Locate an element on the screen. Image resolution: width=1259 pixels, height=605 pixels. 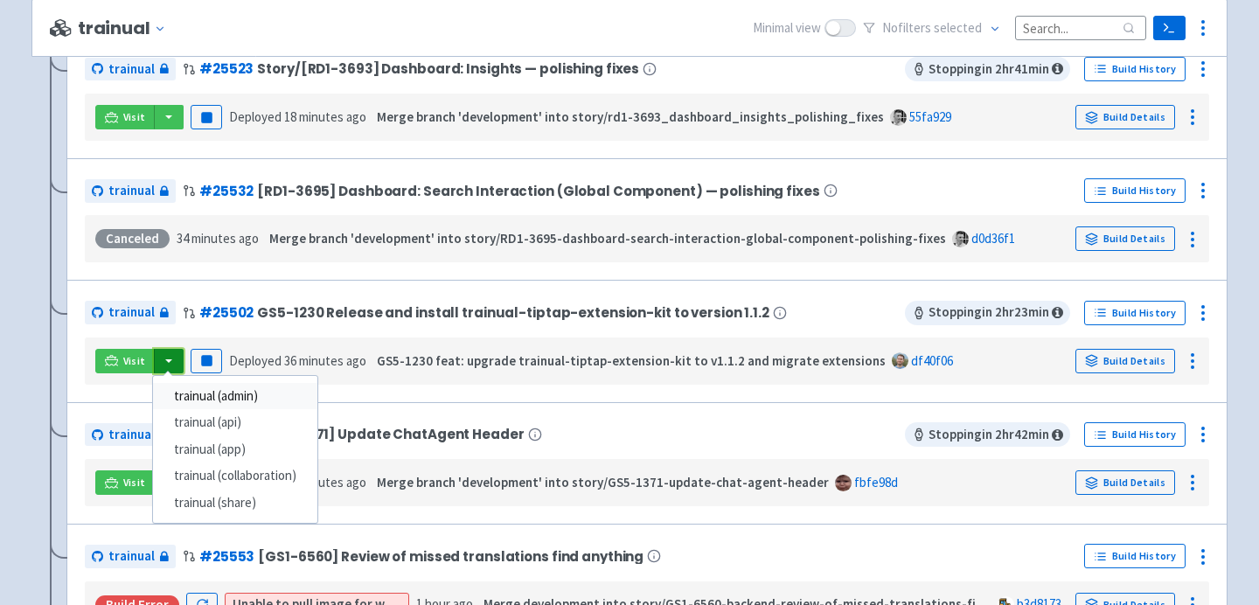
a: trainual (share) is located at coordinates (235, 503).